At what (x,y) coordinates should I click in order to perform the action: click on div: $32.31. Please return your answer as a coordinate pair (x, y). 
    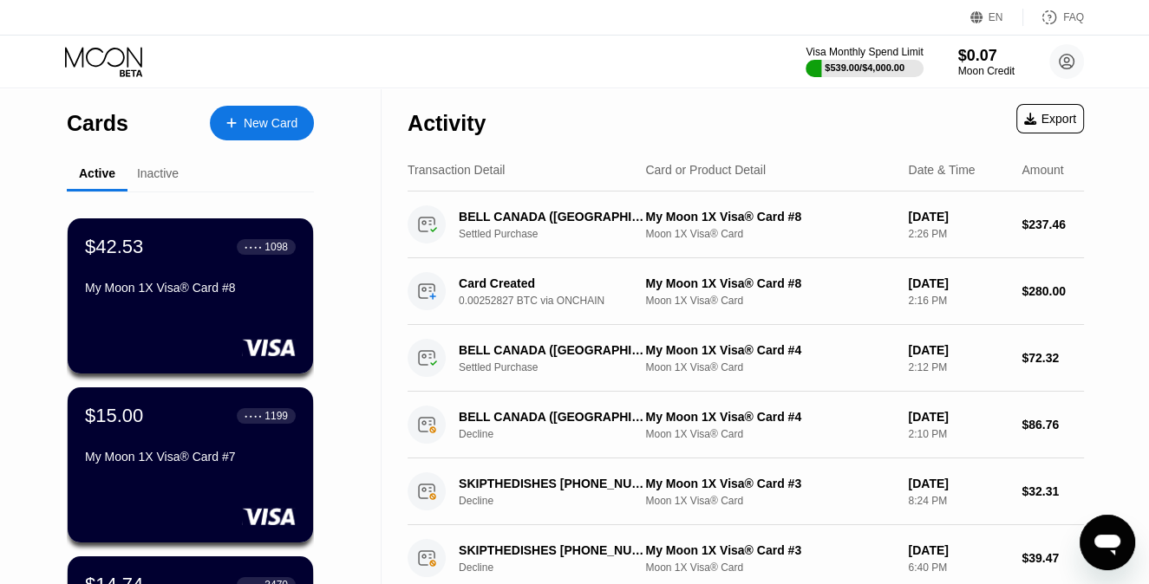
    Looking at the image, I should click on (1053, 492).